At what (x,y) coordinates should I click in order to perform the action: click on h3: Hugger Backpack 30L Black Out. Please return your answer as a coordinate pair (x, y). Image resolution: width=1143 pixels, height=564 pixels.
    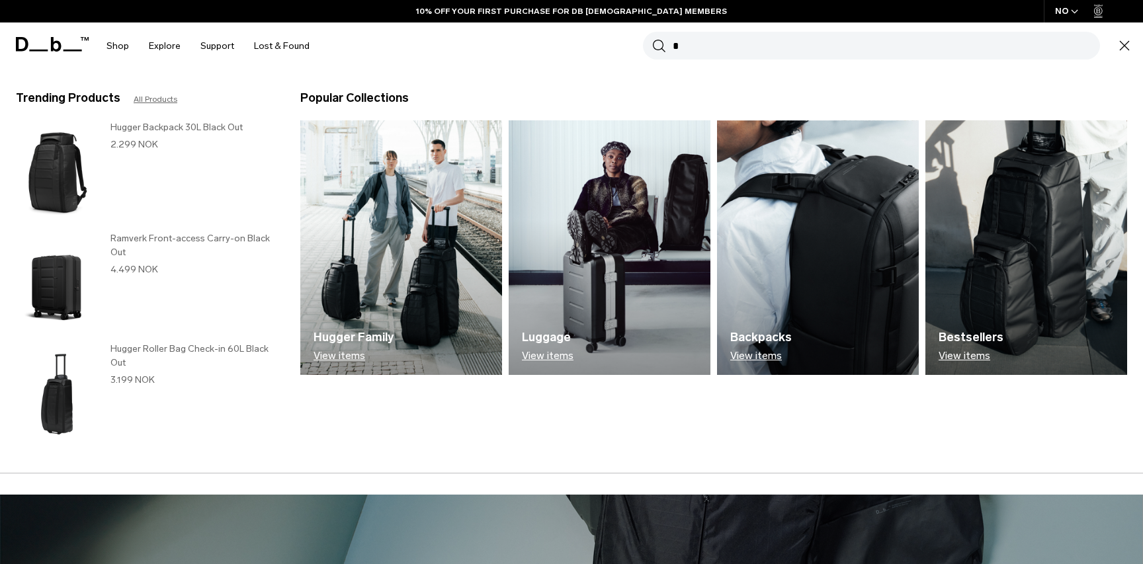
    Looking at the image, I should click on (192, 127).